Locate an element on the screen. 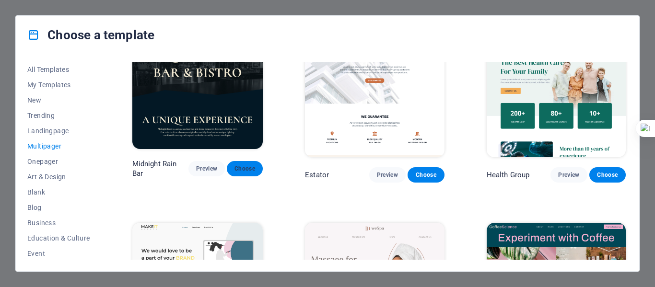  button: Trending is located at coordinates (58, 115).